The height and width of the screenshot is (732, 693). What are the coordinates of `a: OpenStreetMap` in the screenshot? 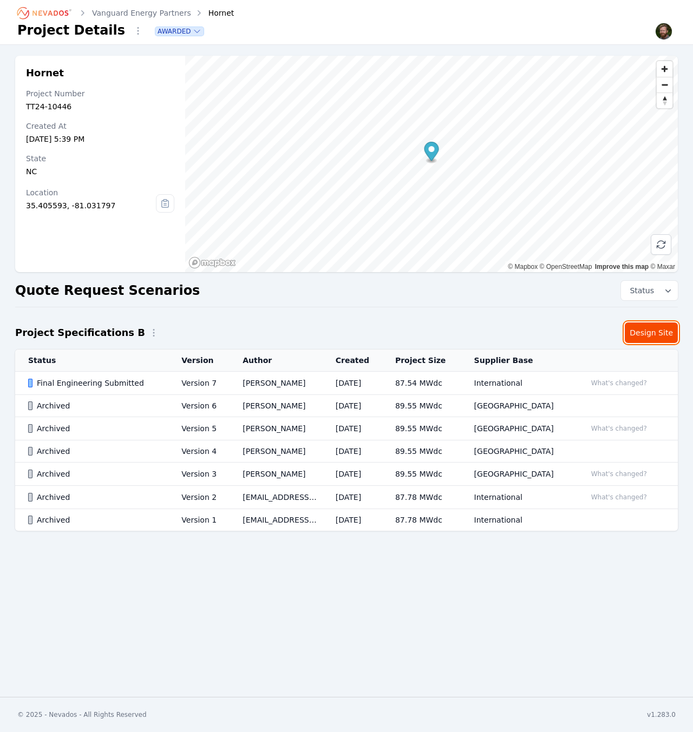 It's located at (566, 267).